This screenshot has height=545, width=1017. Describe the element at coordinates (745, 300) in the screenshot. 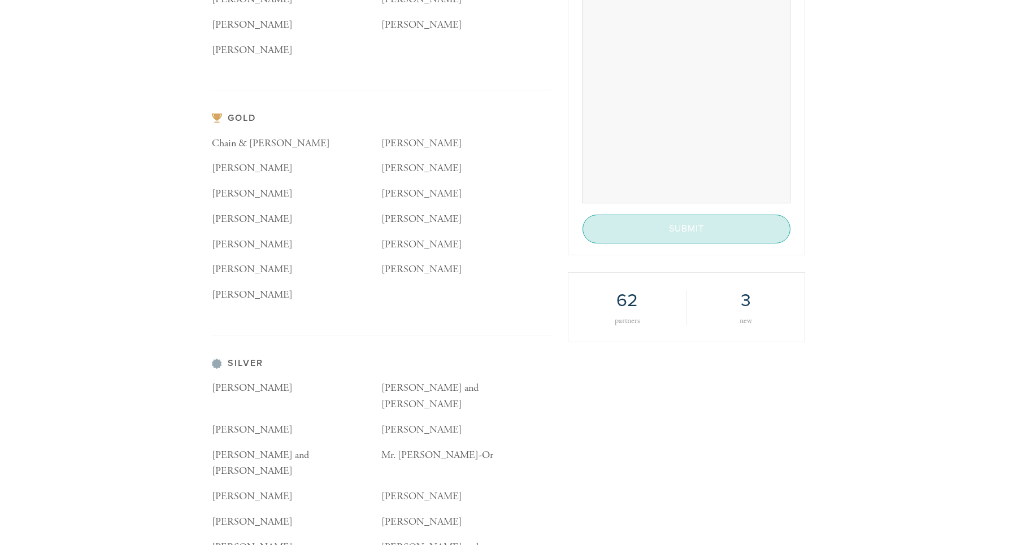

I see `h2: 3` at that location.